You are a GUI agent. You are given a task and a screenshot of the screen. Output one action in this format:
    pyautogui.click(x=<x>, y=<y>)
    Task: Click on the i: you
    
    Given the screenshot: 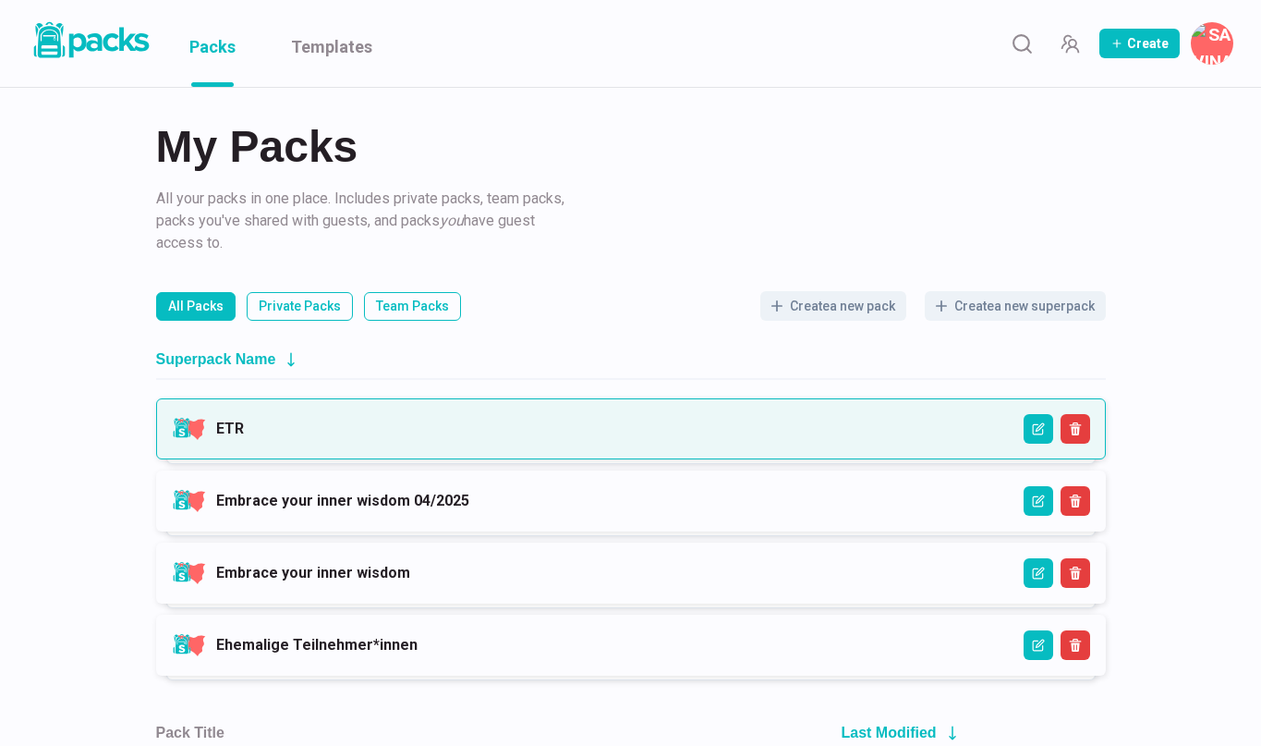 What is the action you would take?
    pyautogui.click(x=452, y=220)
    